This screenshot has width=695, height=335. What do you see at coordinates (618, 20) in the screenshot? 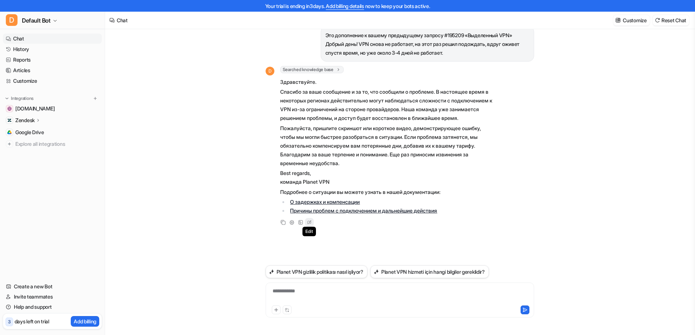
I see `img: customize` at bounding box center [618, 20].